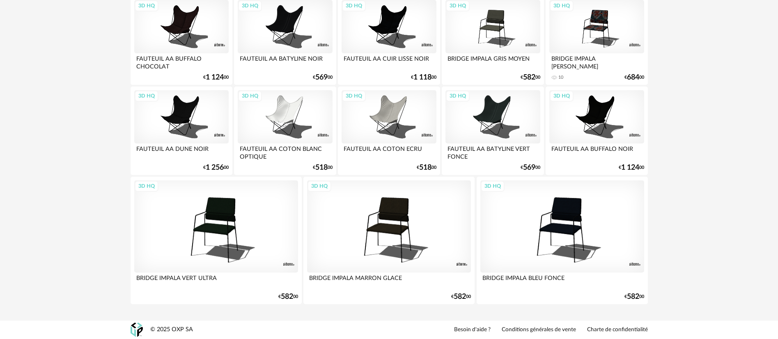 This screenshot has width=778, height=339. I want to click on div: BRIDGE IMPALA VERT ULTRA, so click(216, 281).